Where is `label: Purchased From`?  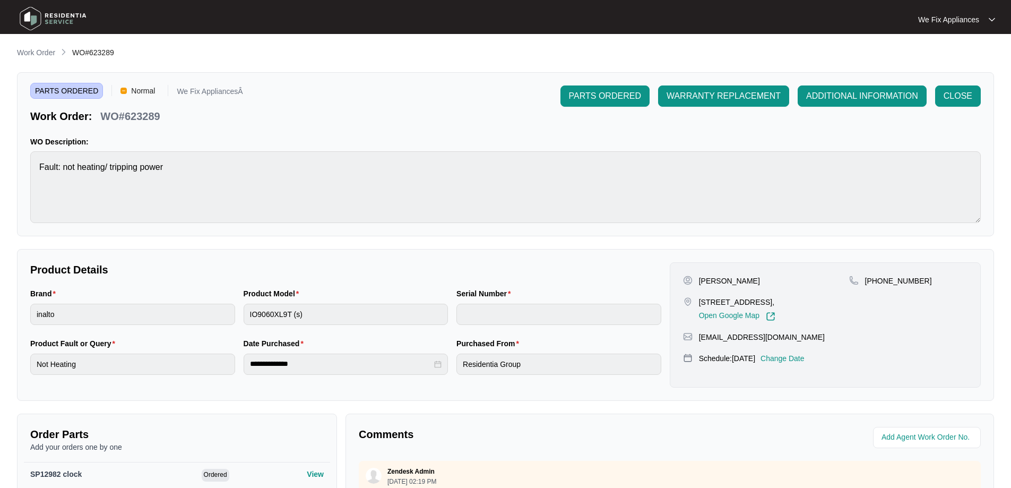 label: Purchased From is located at coordinates (490, 343).